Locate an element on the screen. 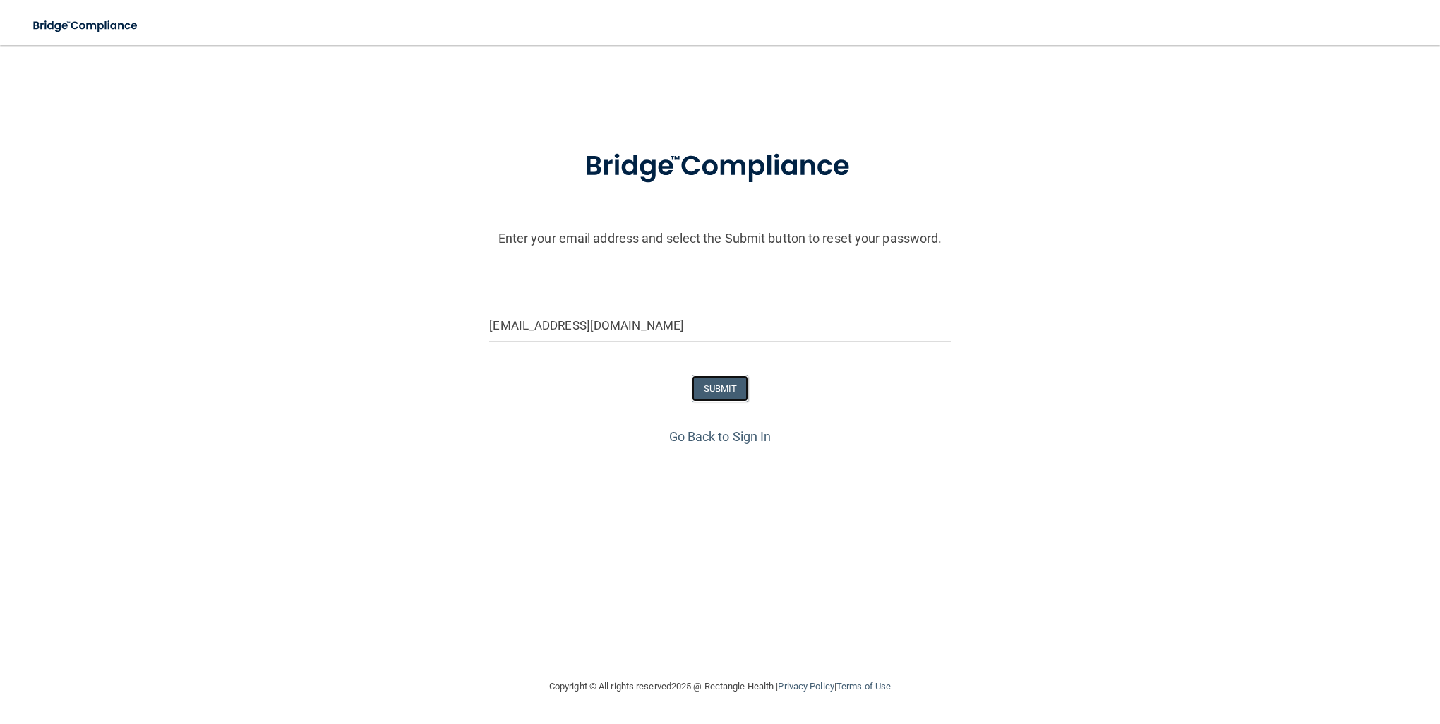 Image resolution: width=1440 pixels, height=724 pixels. a: Privacy Policy is located at coordinates (805, 686).